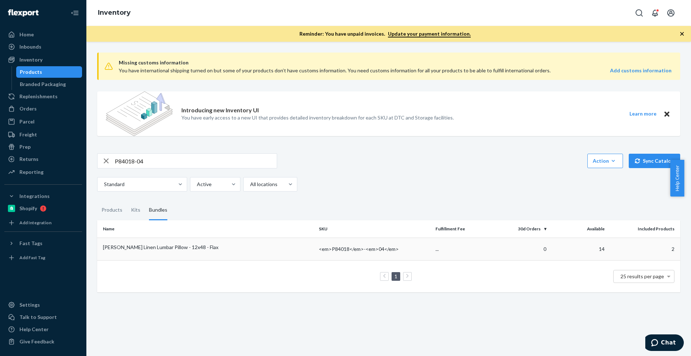 This screenshot has width=691, height=356. What do you see at coordinates (43, 243) in the screenshot?
I see `button: Fast Tags` at bounding box center [43, 243].